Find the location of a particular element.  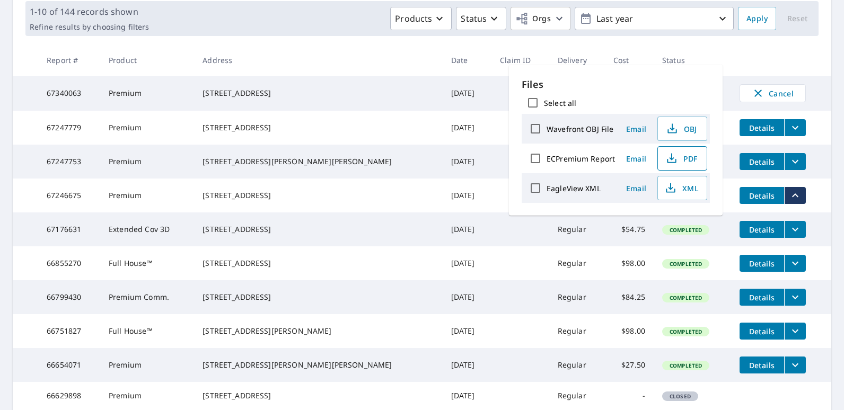

span: Cancel is located at coordinates (772, 93).